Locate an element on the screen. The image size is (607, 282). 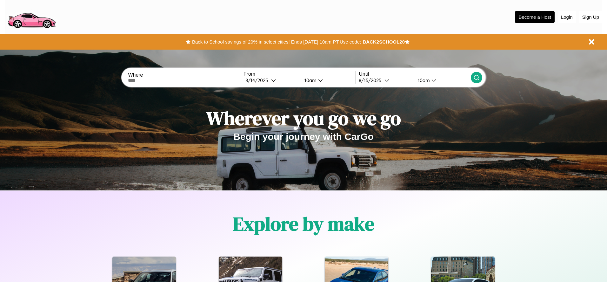
button: Become a Host is located at coordinates (535, 17).